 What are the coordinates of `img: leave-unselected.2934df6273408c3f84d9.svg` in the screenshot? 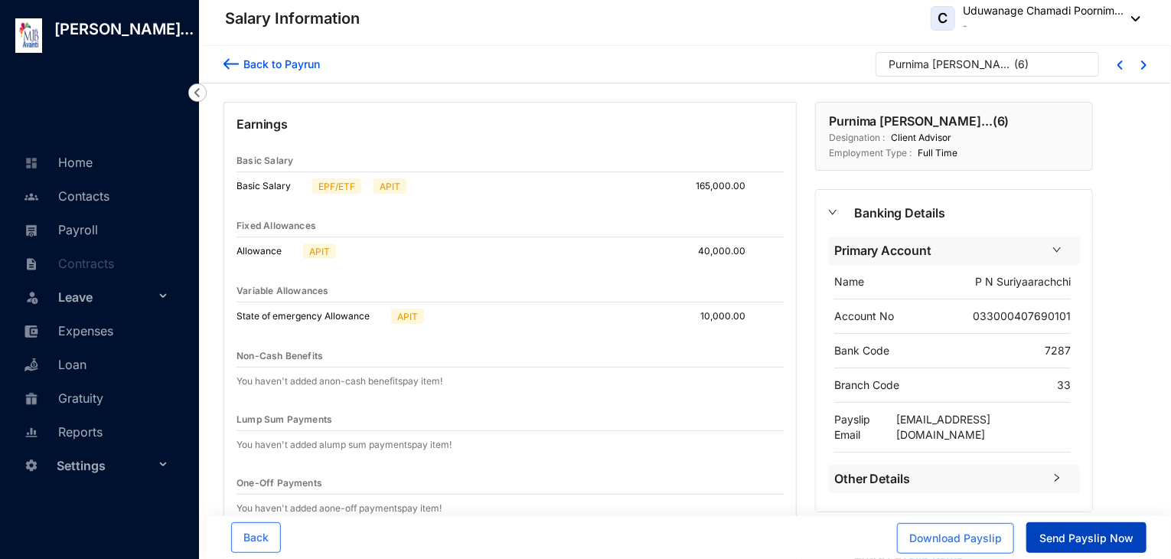 It's located at (32, 297).